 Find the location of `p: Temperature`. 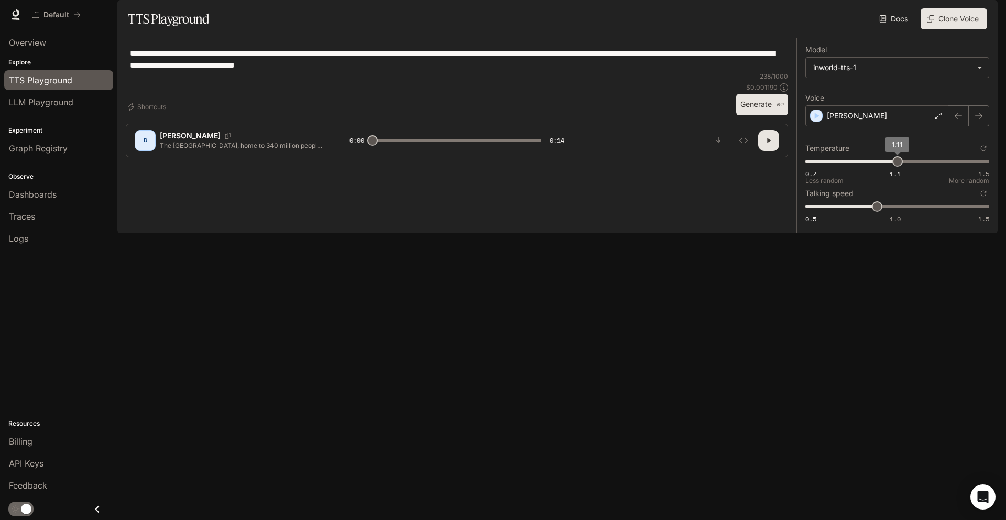

p: Temperature is located at coordinates (827, 148).